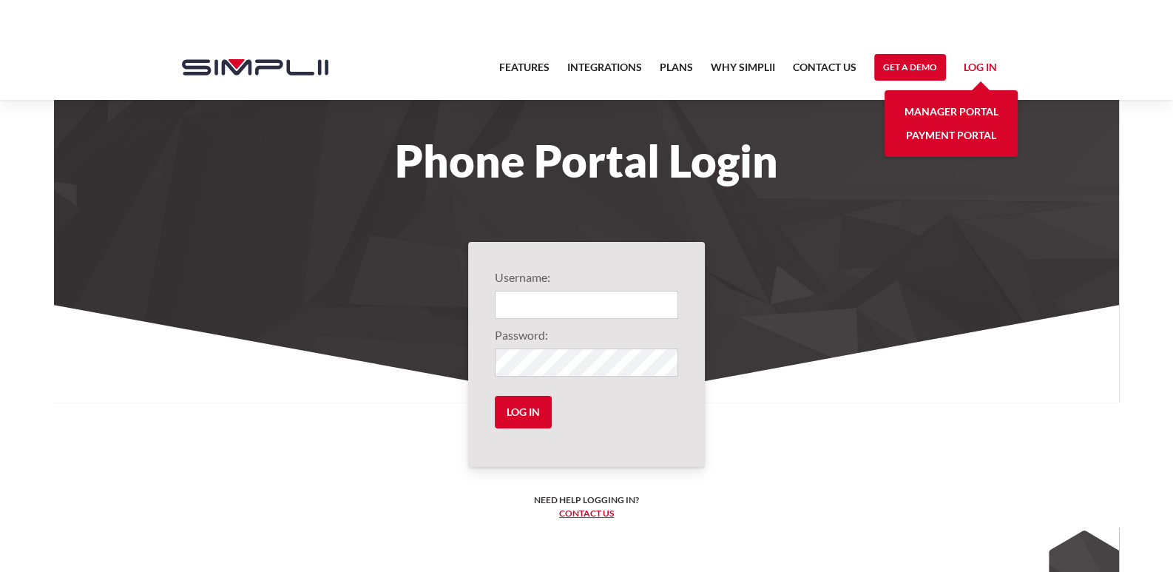 The width and height of the screenshot is (1173, 572). What do you see at coordinates (676, 72) in the screenshot?
I see `a: Plans` at bounding box center [676, 72].